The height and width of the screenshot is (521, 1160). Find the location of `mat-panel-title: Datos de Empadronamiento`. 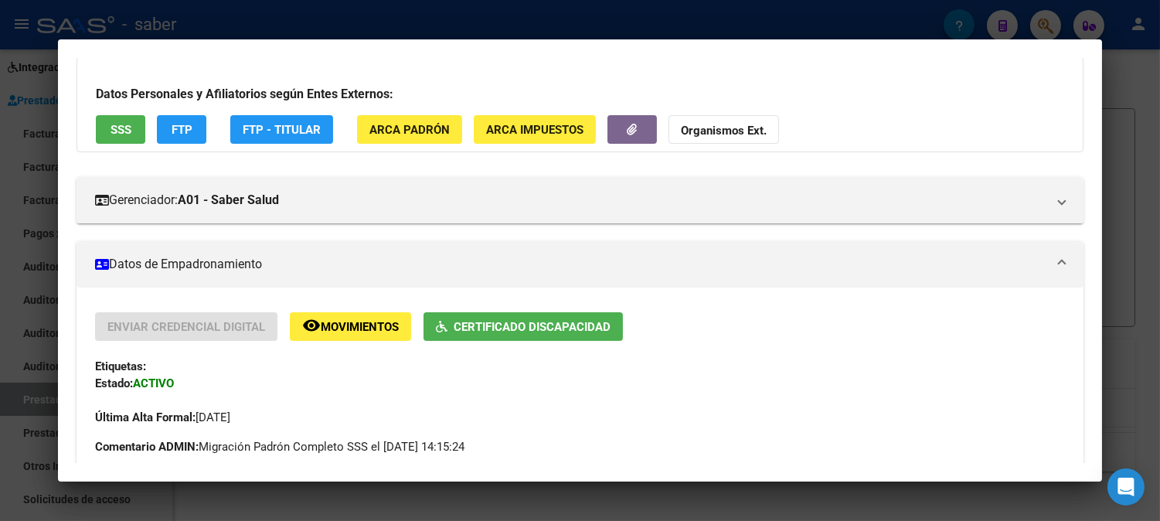

mat-panel-title: Datos de Empadronamiento is located at coordinates (570, 264).